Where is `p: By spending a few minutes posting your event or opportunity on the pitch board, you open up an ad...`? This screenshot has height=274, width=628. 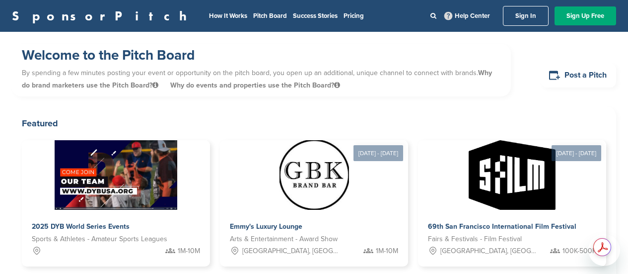
p: By spending a few minutes posting your event or opportunity on the pitch board, you open up an ad... is located at coordinates (261, 79).